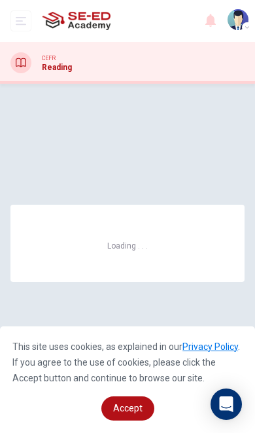 This screenshot has height=433, width=255. Describe the element at coordinates (210, 347) in the screenshot. I see `a: Privacy Policy` at that location.